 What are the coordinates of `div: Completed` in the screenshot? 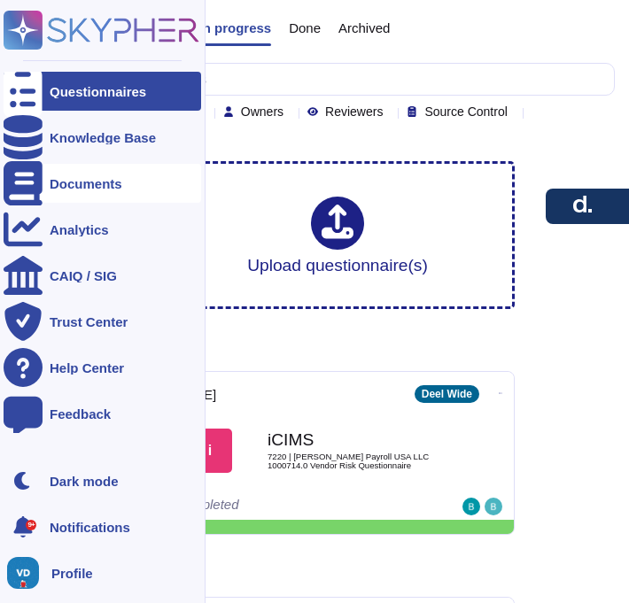 It's located at (283, 507).